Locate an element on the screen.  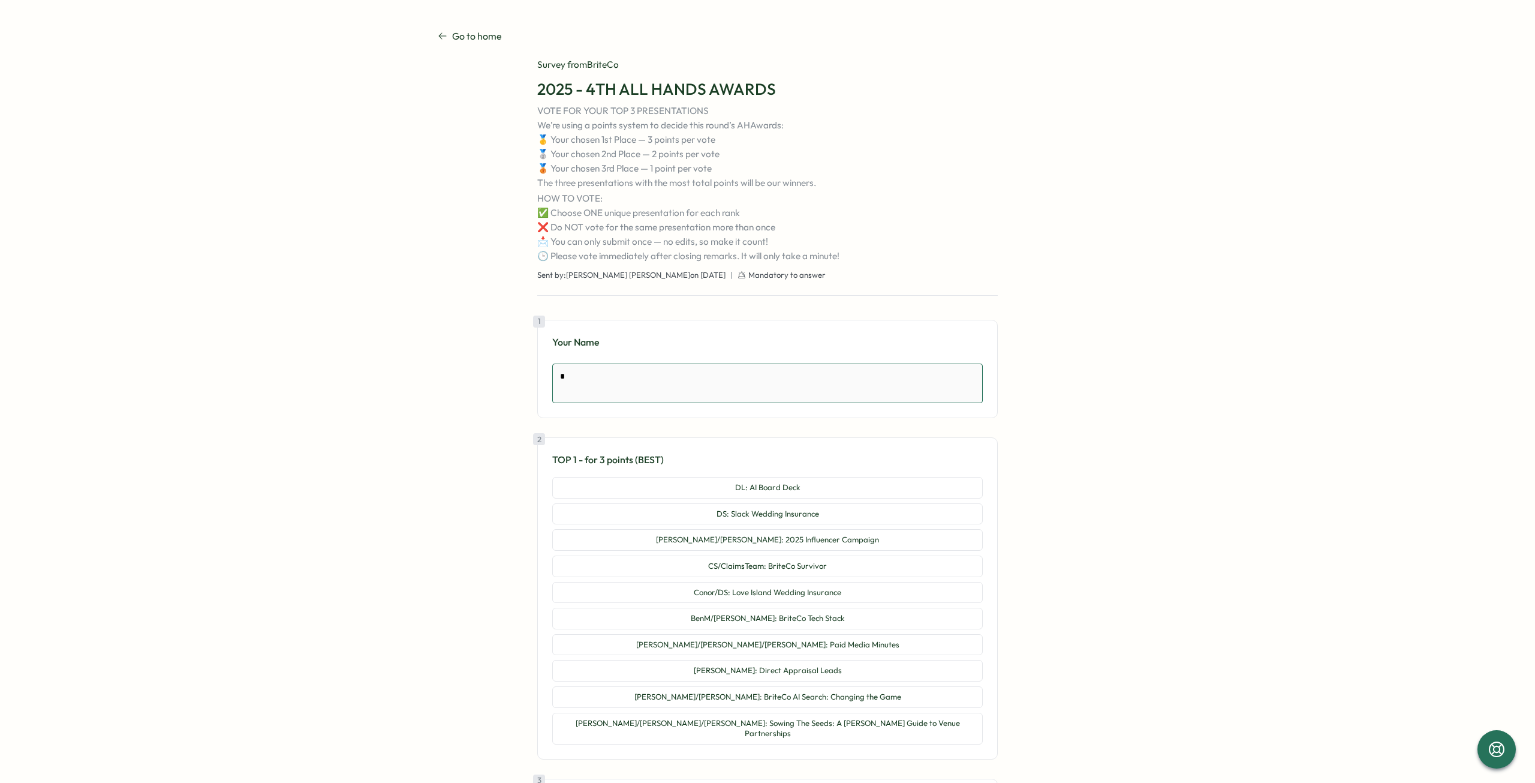
p: VOTE FOR YOUR TOP 3 PRESENTATIONS We’re using a points system to decide this round’s AHAwards: 🥇 ... is located at coordinates (768, 184).